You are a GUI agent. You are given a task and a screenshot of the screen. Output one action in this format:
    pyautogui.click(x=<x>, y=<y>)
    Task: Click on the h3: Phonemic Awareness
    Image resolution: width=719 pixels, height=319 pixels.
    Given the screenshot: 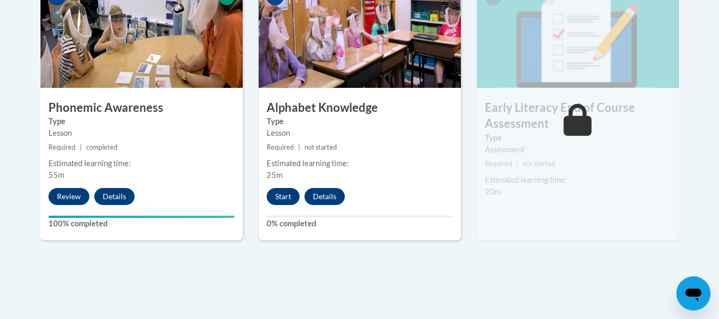 What is the action you would take?
    pyautogui.click(x=142, y=108)
    